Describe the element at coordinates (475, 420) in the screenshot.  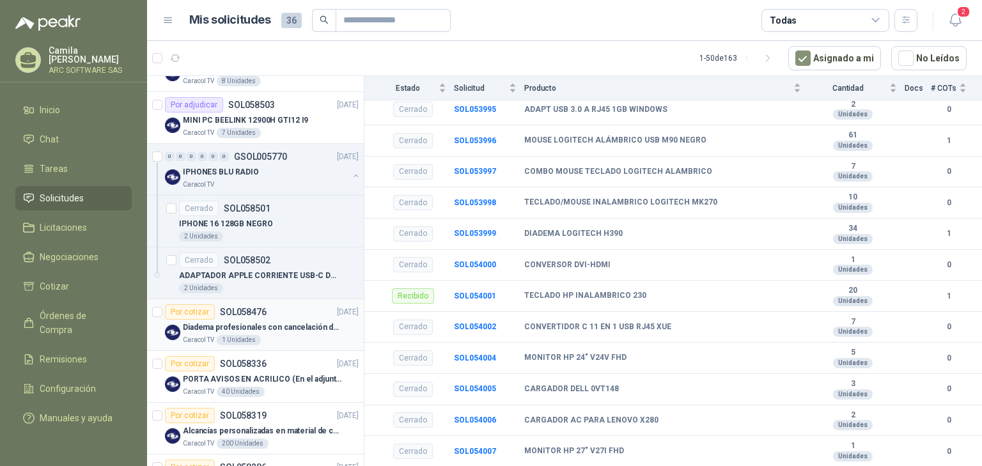
I see `a: SOL054006` at that location.